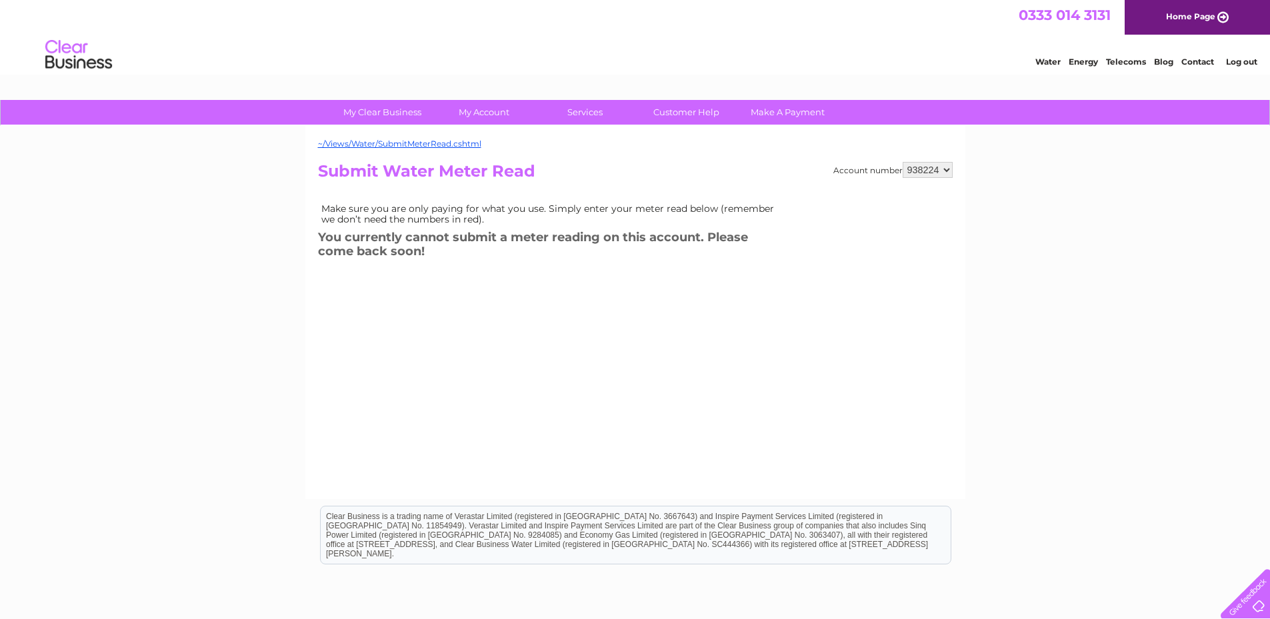  Describe the element at coordinates (1064, 15) in the screenshot. I see `a: 0333 014 3131` at that location.